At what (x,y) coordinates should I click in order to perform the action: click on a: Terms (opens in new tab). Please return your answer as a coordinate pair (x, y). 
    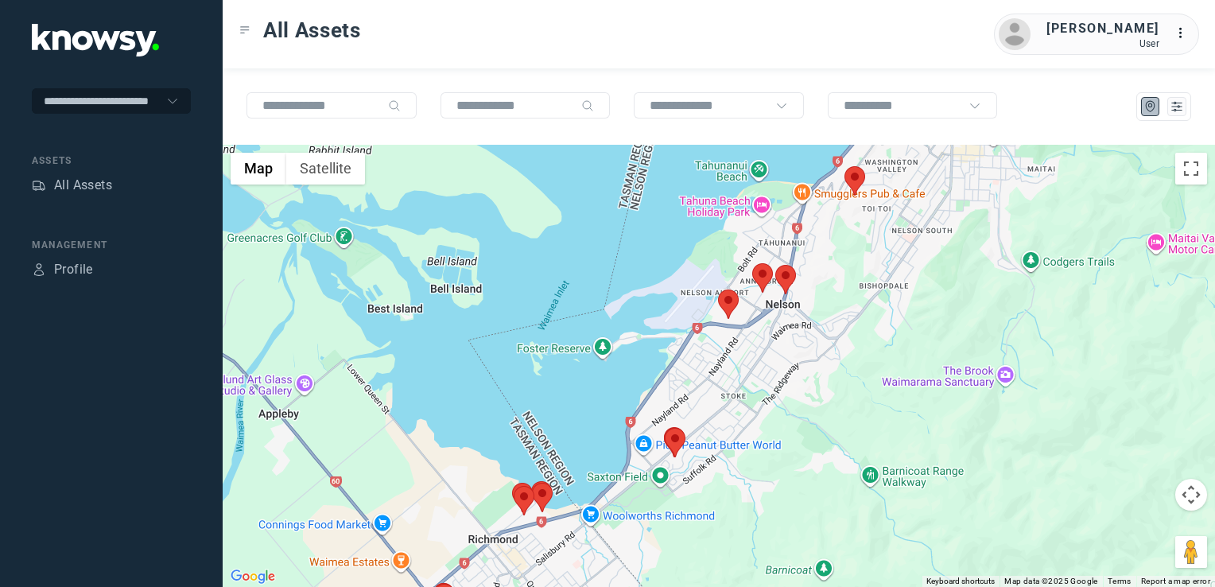
    Looking at the image, I should click on (1120, 580).